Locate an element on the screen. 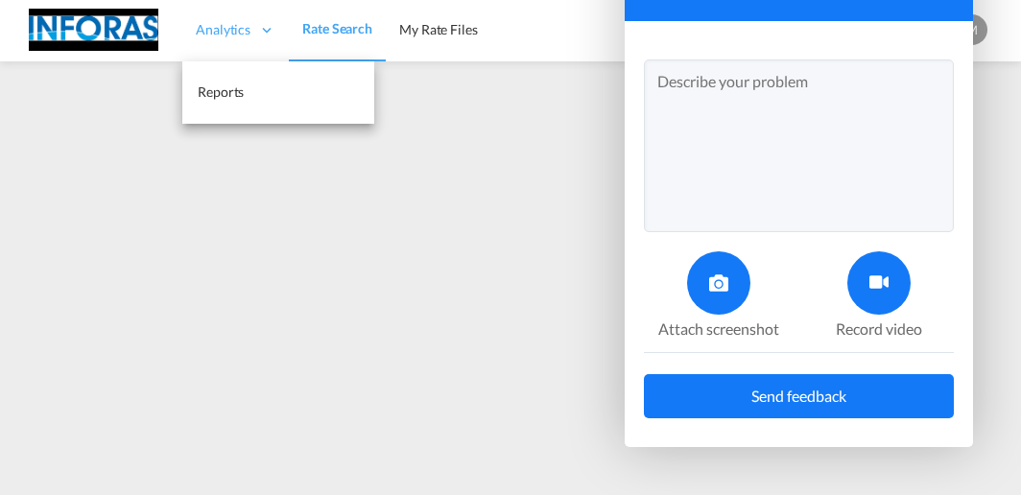 The height and width of the screenshot is (495, 1021). span: Analytics is located at coordinates (223, 30).